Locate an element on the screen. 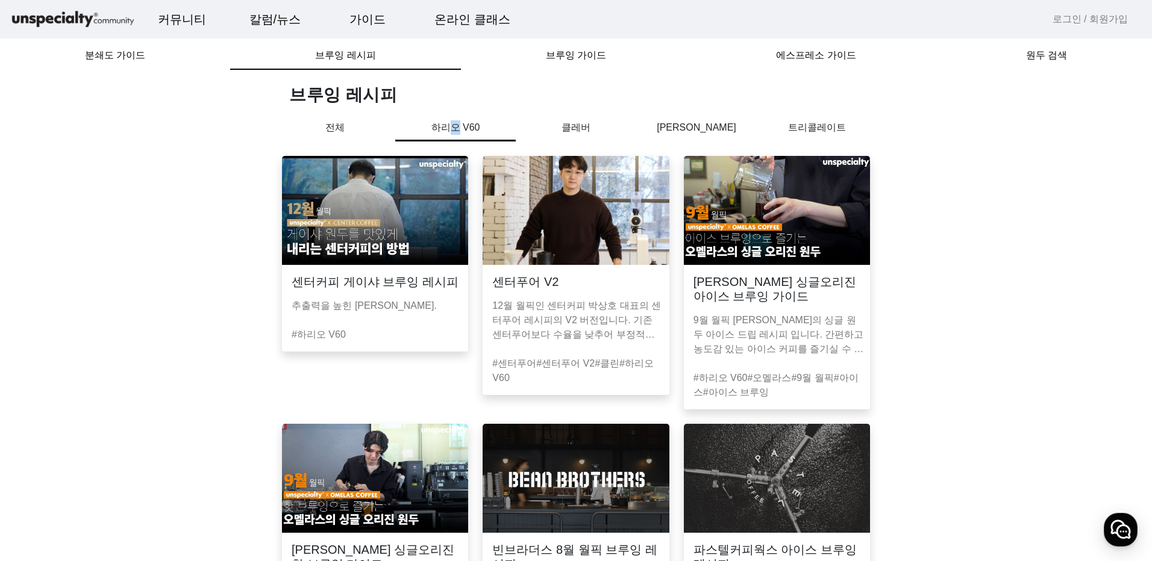  p: 하리오 V60 is located at coordinates (455, 131).